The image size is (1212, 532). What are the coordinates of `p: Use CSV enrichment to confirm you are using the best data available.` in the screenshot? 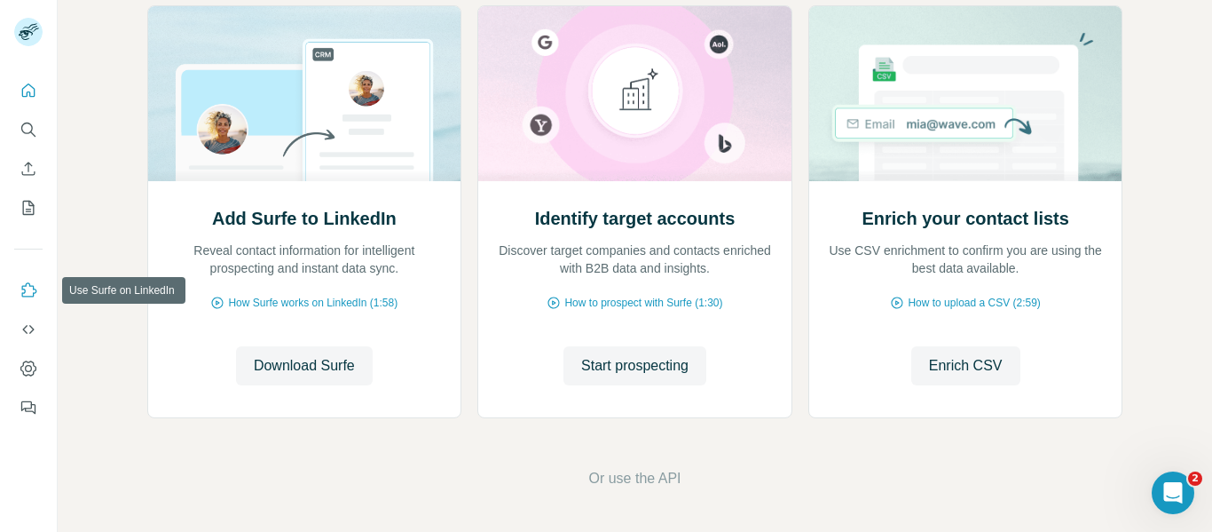 It's located at (966, 259).